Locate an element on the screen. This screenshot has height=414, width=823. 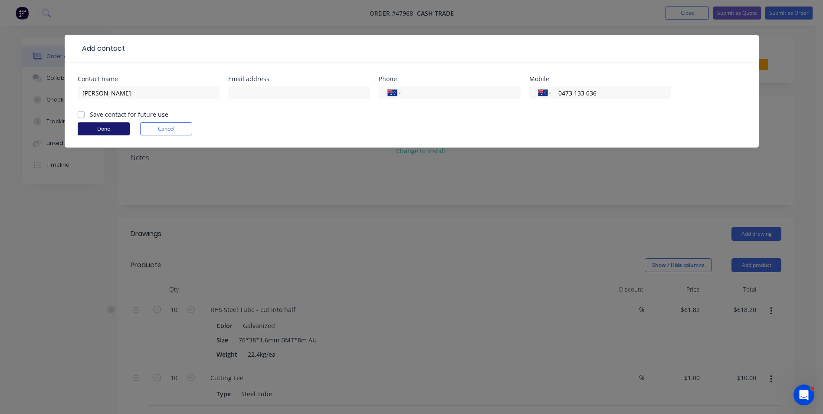
div: Phone is located at coordinates (449, 79).